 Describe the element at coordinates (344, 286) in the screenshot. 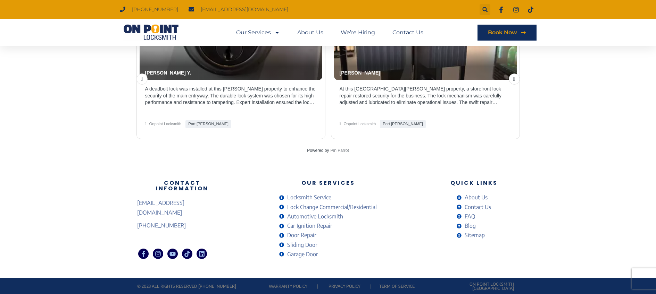

I see `a: Privacy Policy` at that location.